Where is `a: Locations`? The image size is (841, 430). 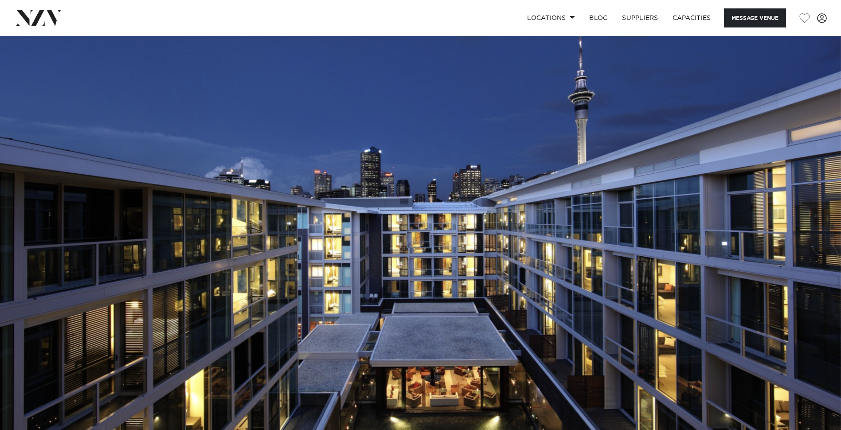 a: Locations is located at coordinates (551, 18).